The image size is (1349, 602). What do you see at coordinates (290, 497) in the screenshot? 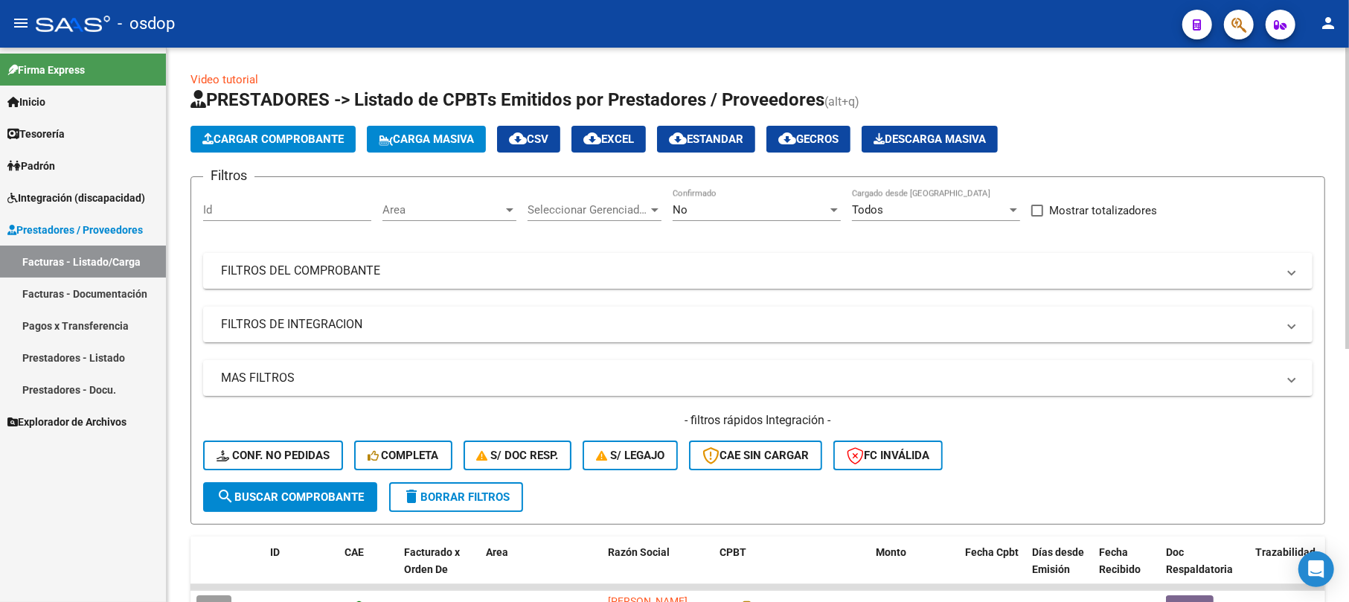
I see `span: Buscar Comprobante` at bounding box center [290, 497].